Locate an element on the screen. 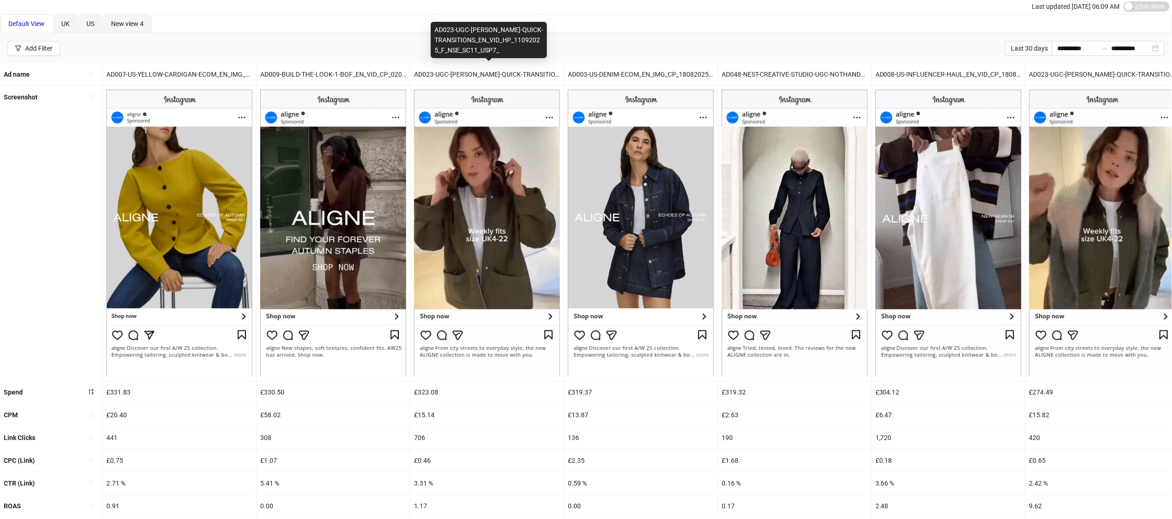 The height and width of the screenshot is (519, 1172). div: £304.12 is located at coordinates (948, 392).